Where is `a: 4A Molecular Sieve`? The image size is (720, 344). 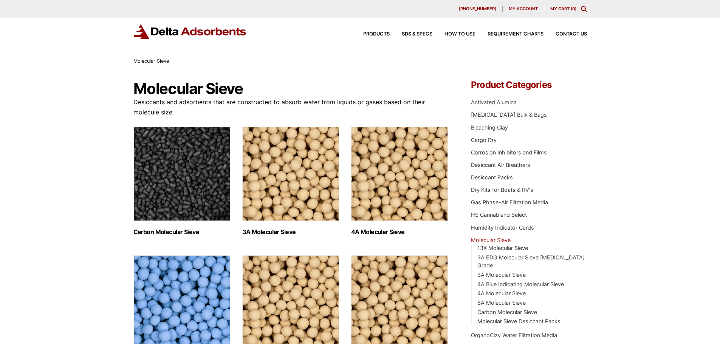
a: 4A Molecular Sieve is located at coordinates (501, 293).